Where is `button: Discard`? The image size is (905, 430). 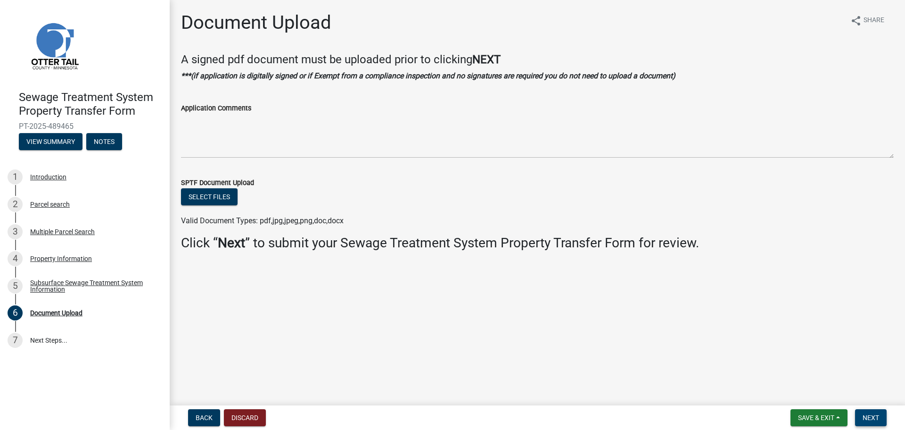 button: Discard is located at coordinates (245, 417).